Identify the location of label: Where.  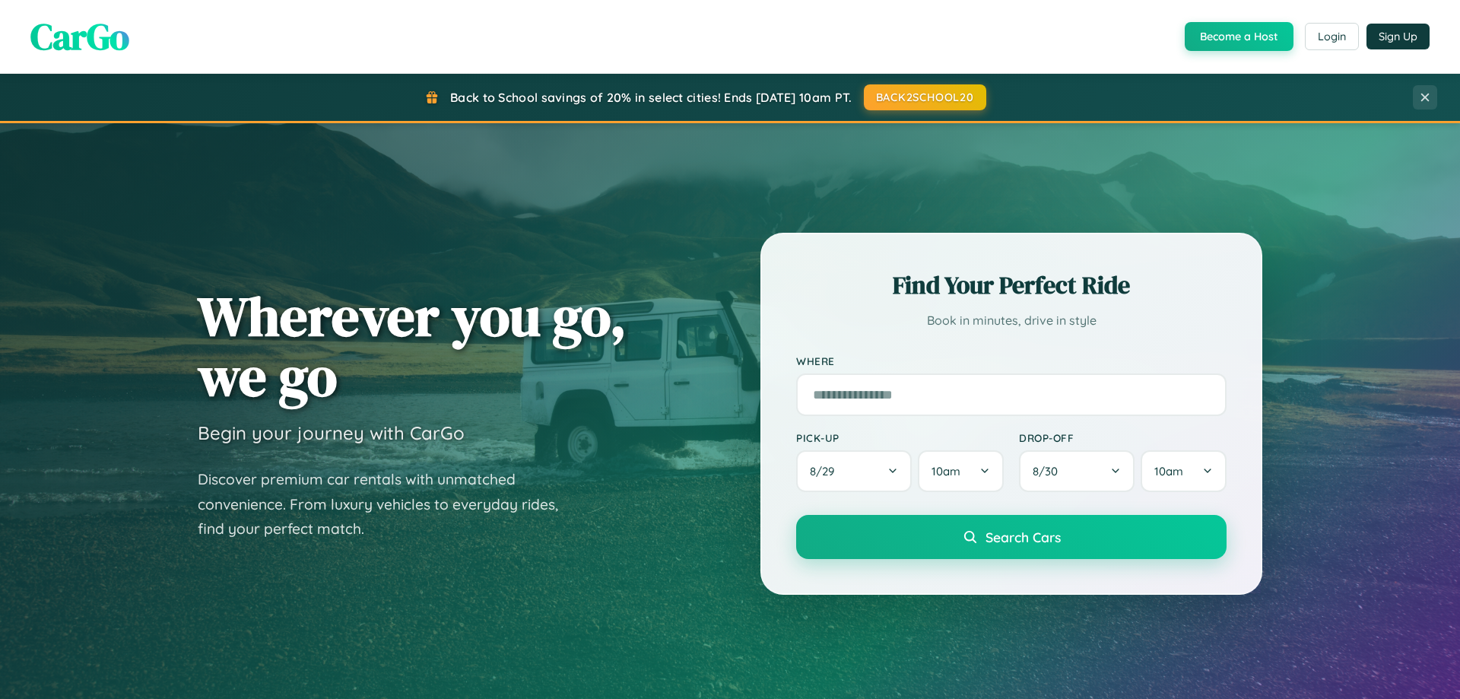
(1011, 360).